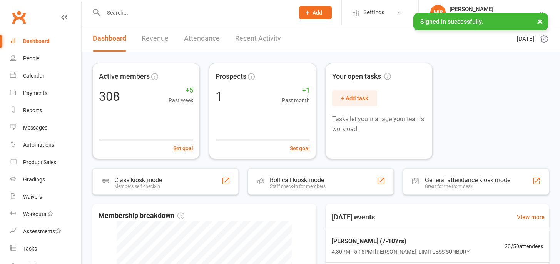 This screenshot has width=560, height=264. I want to click on span: Active members, so click(124, 77).